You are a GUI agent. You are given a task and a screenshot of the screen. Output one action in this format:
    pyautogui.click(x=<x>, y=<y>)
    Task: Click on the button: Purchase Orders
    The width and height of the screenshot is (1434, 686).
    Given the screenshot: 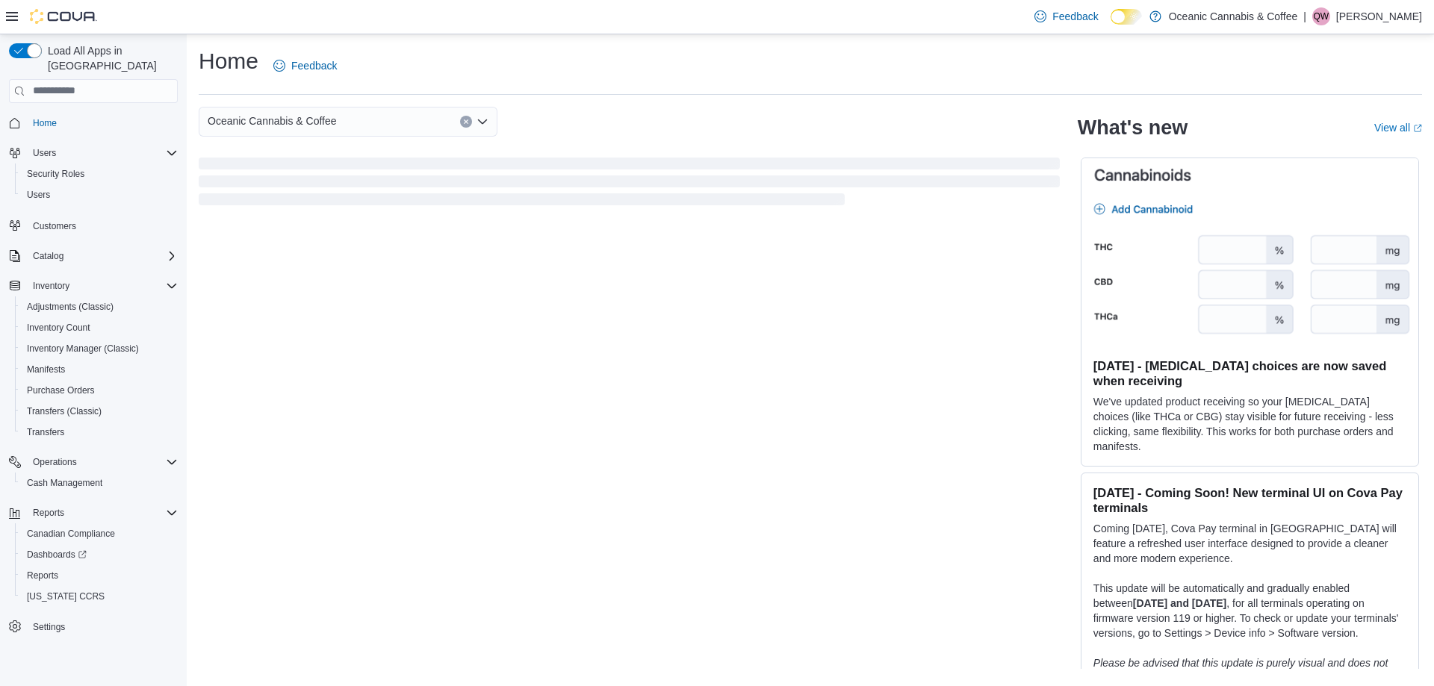 What is the action you would take?
    pyautogui.click(x=99, y=391)
    